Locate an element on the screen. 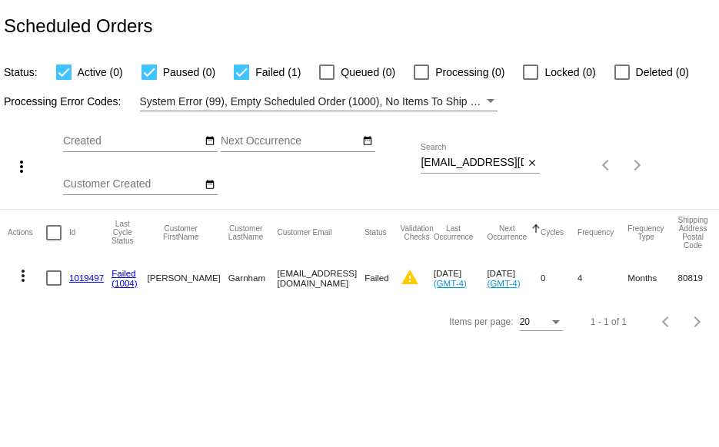  button: Change sorting for Cycles is located at coordinates (552, 233).